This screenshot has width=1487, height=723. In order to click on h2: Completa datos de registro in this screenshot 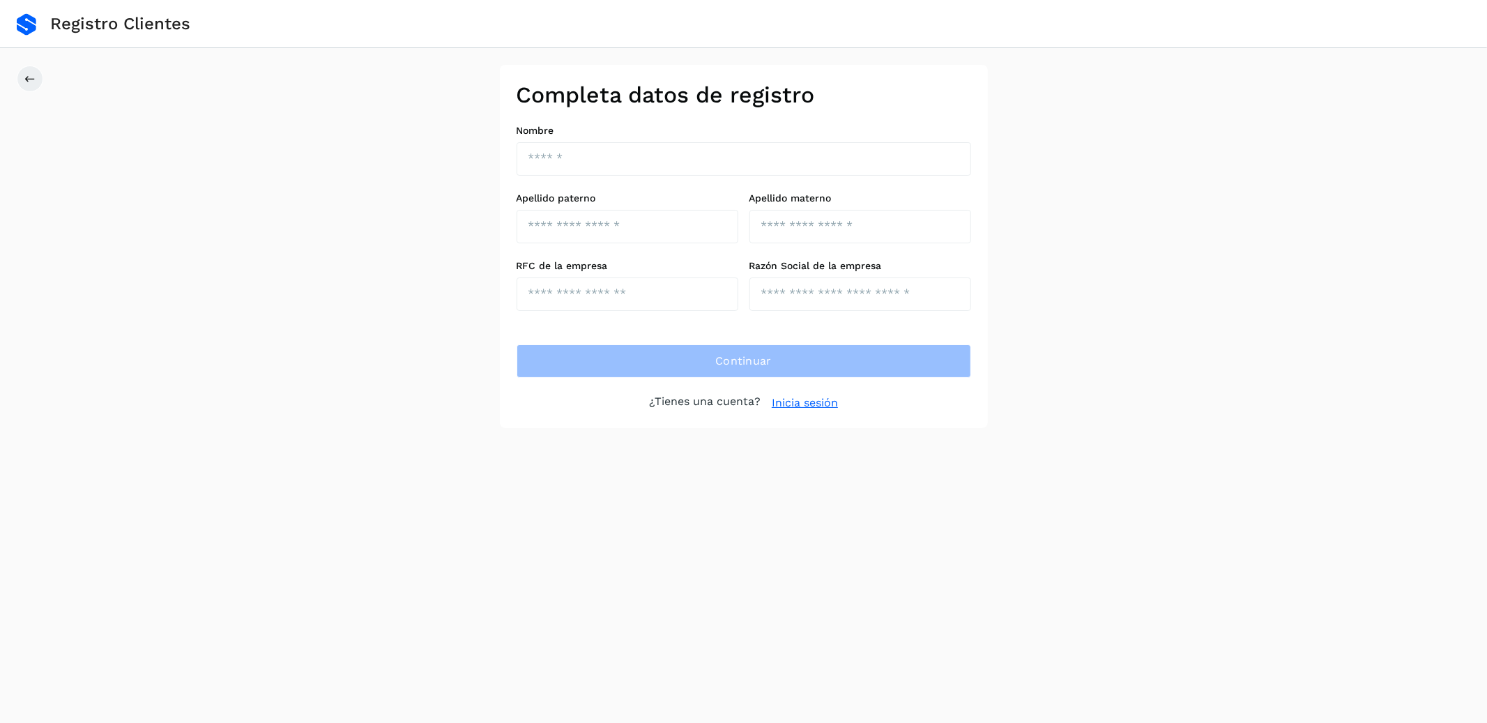, I will do `click(744, 95)`.